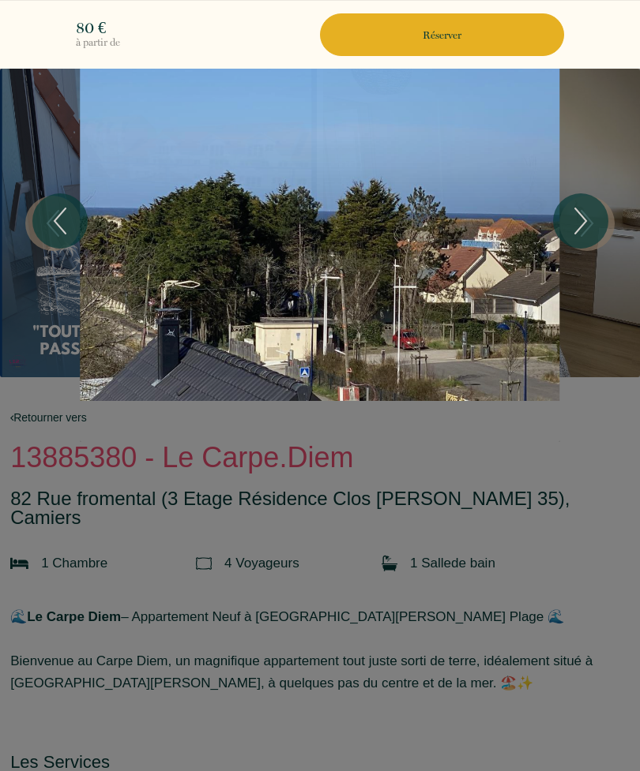 The image size is (640, 771). Describe the element at coordinates (60, 221) in the screenshot. I see `button: Previous` at that location.